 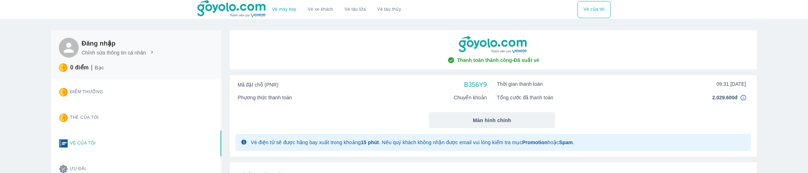 I want to click on img: goyolo-logo, so click(x=493, y=45).